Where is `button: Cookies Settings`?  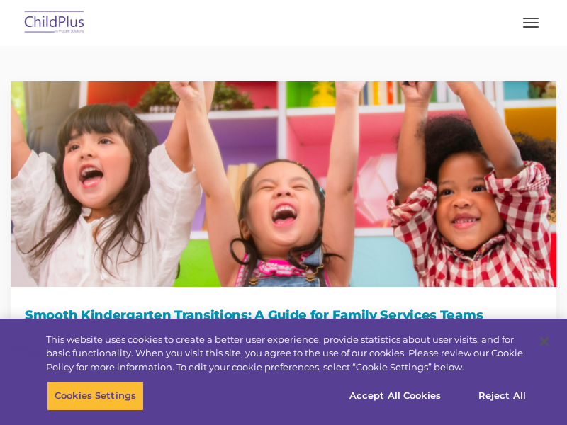
button: Cookies Settings is located at coordinates (95, 396).